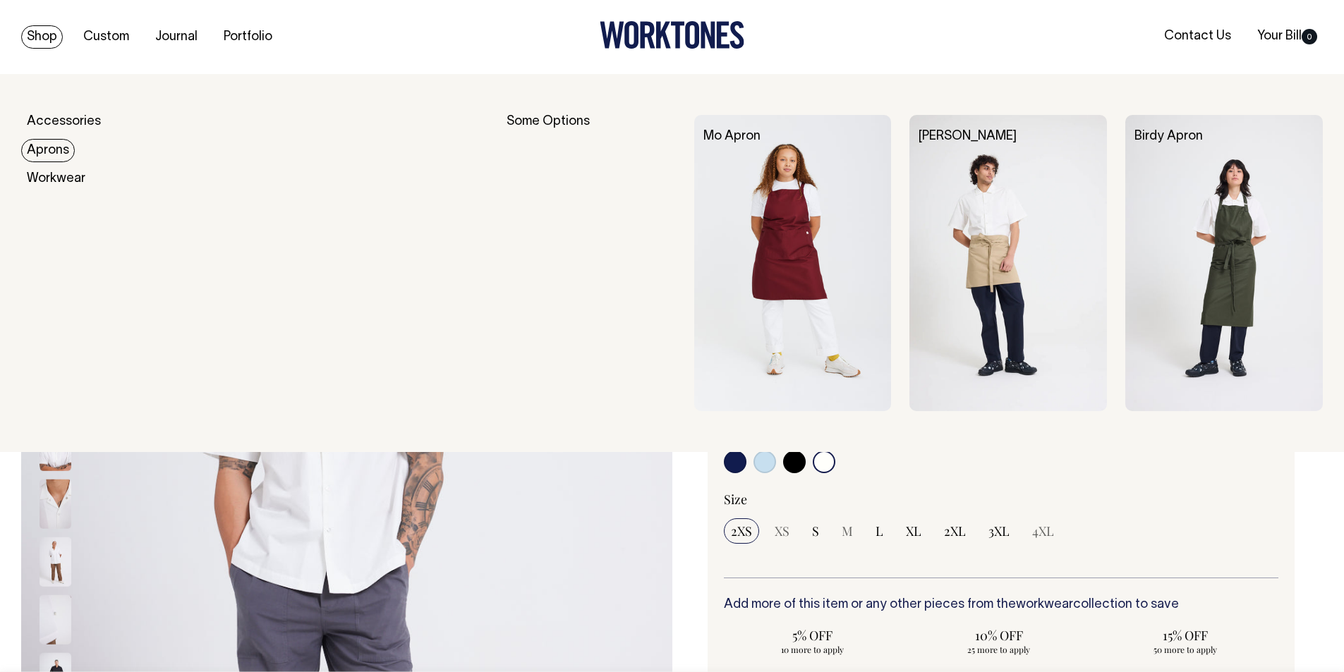  I want to click on input: L, so click(879, 531).